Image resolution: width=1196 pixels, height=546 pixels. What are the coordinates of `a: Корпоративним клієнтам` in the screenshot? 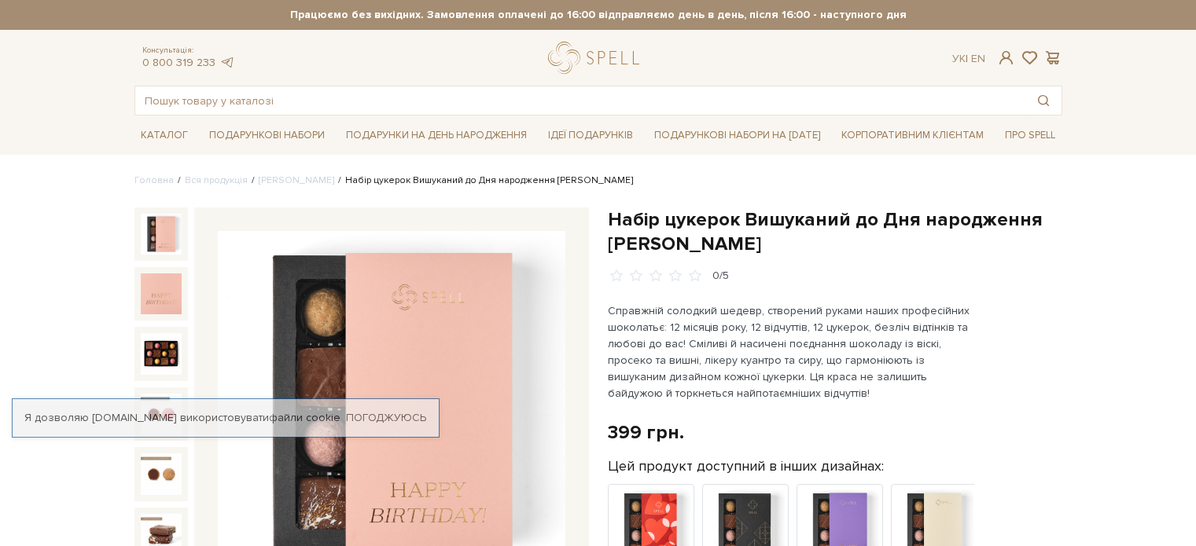 It's located at (912, 135).